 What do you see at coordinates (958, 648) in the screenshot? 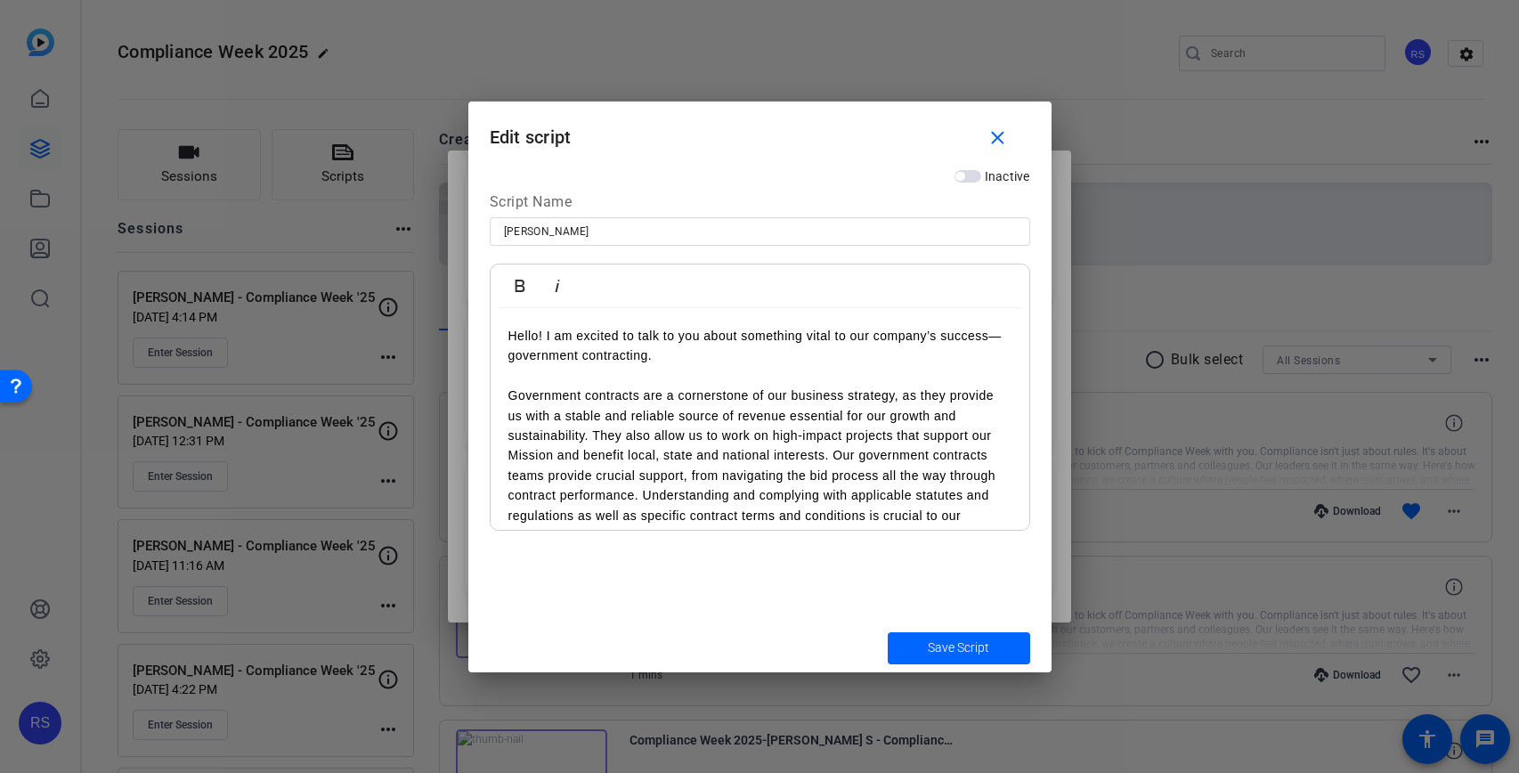
I see `span: Save Script` at bounding box center [958, 648].